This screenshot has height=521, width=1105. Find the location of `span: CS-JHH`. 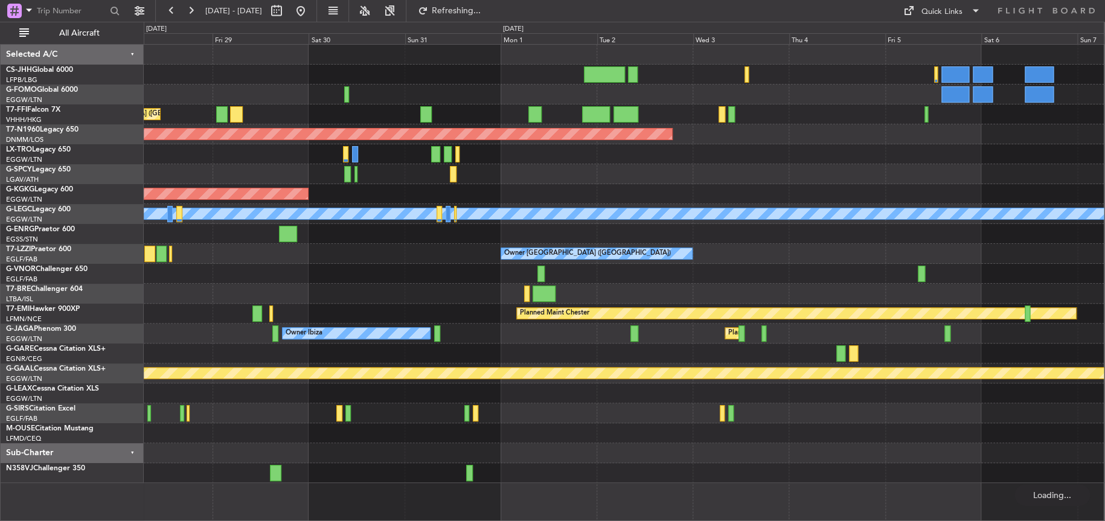

span: CS-JHH is located at coordinates (19, 70).